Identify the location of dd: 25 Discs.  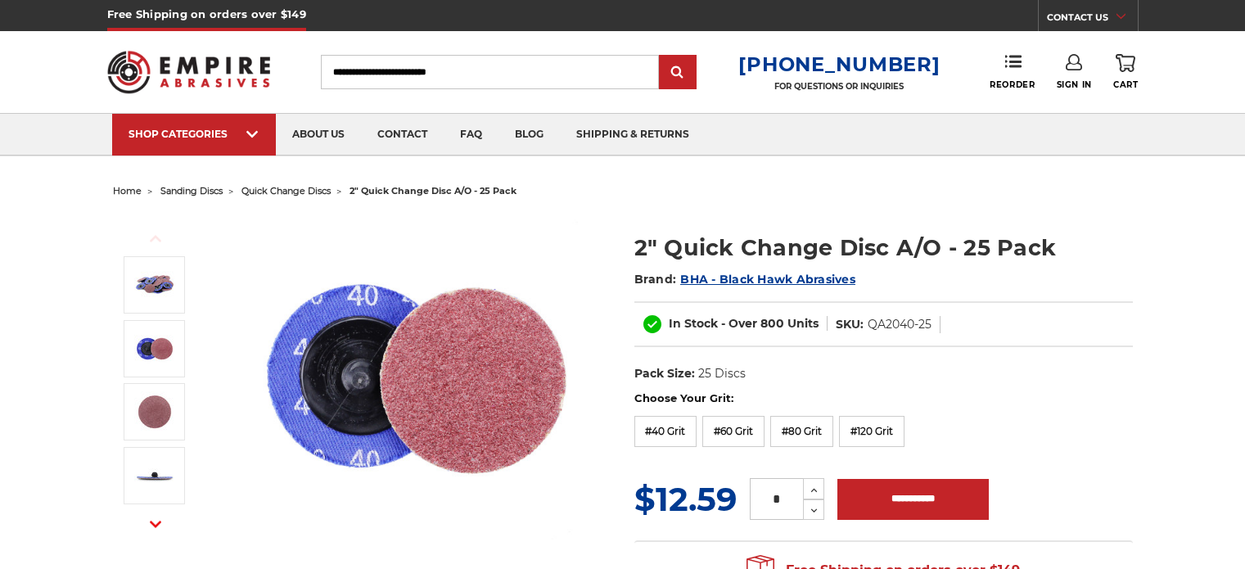
(722, 373).